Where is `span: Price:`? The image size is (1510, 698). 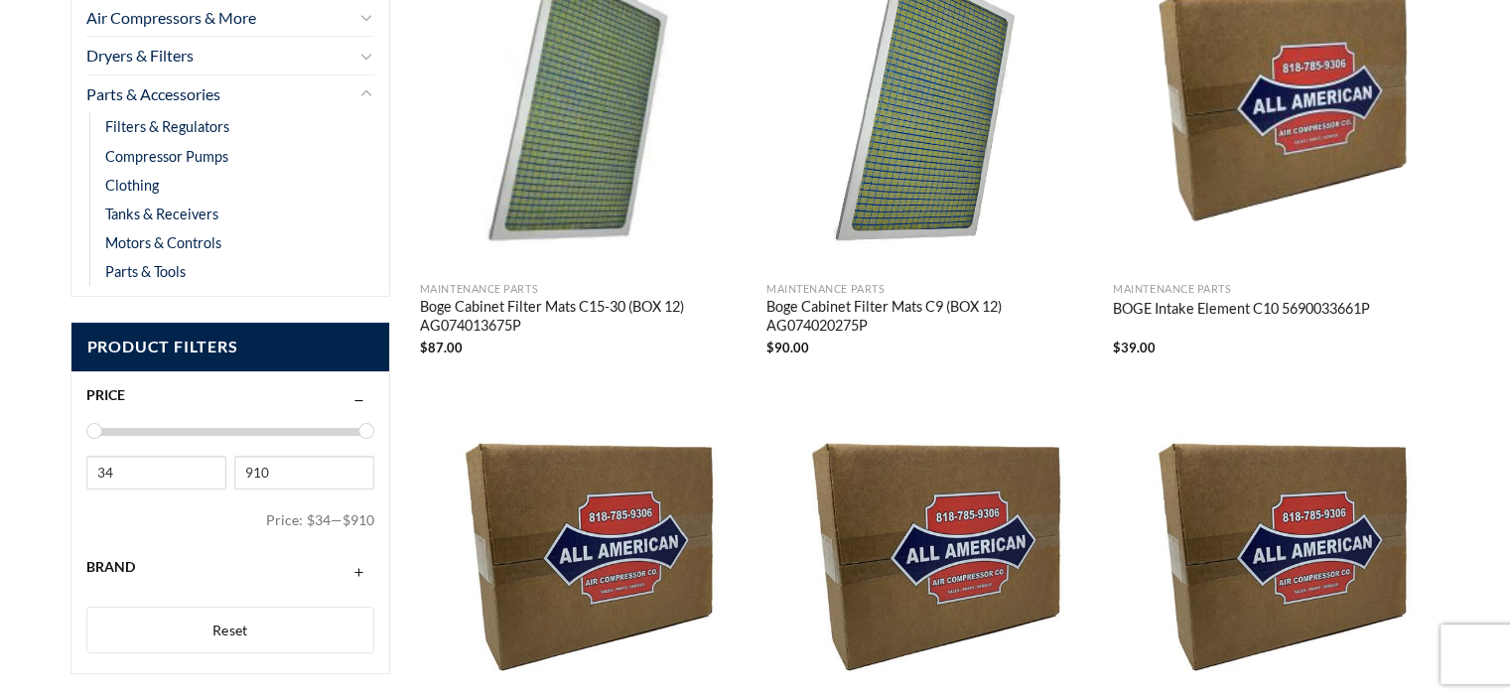 span: Price: is located at coordinates (286, 520).